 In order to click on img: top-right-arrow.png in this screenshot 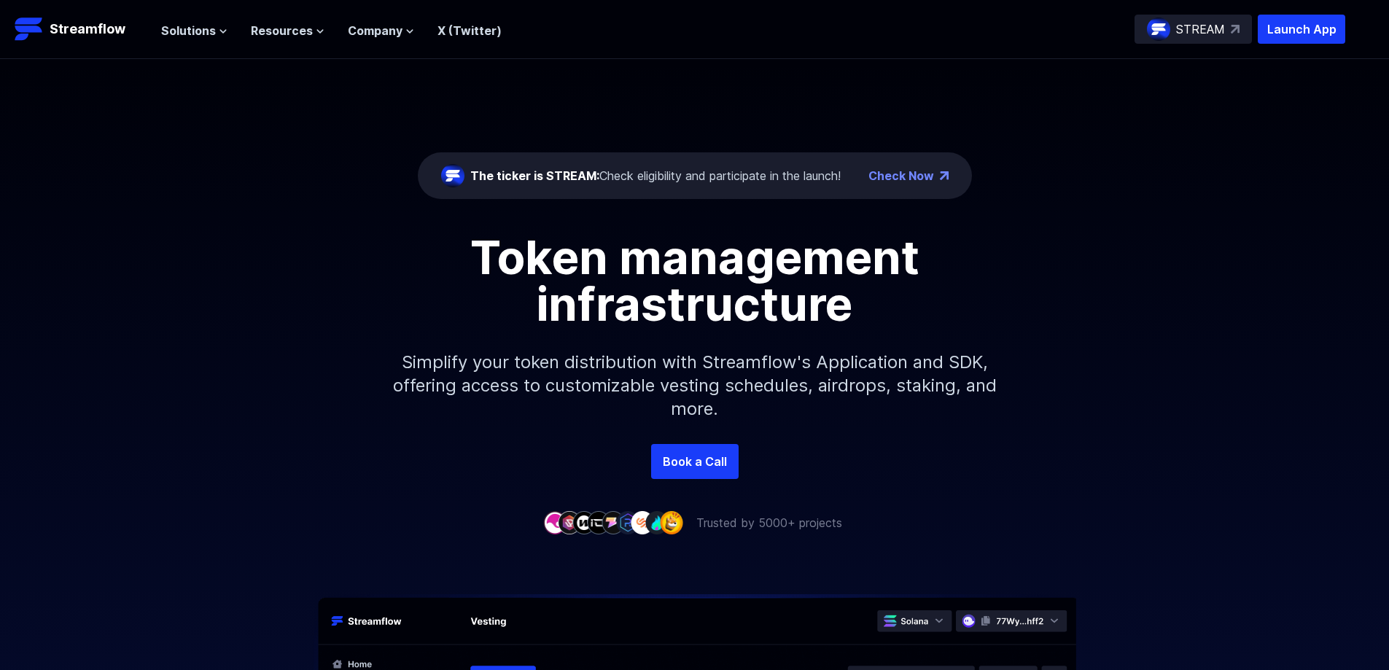, I will do `click(945, 176)`.